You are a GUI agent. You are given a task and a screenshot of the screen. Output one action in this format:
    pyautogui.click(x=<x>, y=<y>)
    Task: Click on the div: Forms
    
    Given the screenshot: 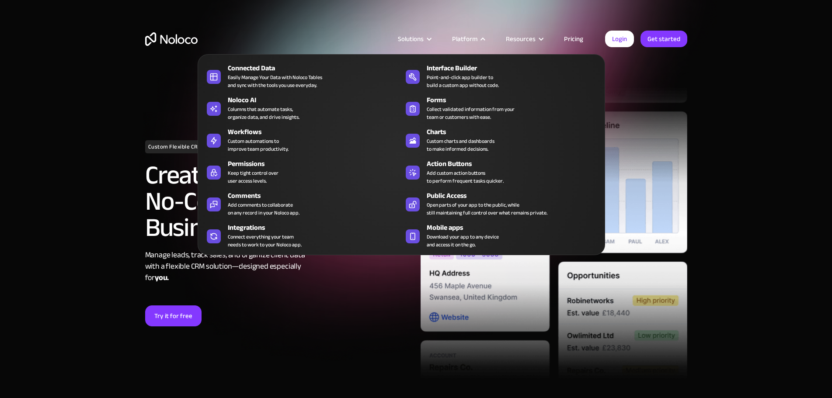 What is the action you would take?
    pyautogui.click(x=515, y=100)
    